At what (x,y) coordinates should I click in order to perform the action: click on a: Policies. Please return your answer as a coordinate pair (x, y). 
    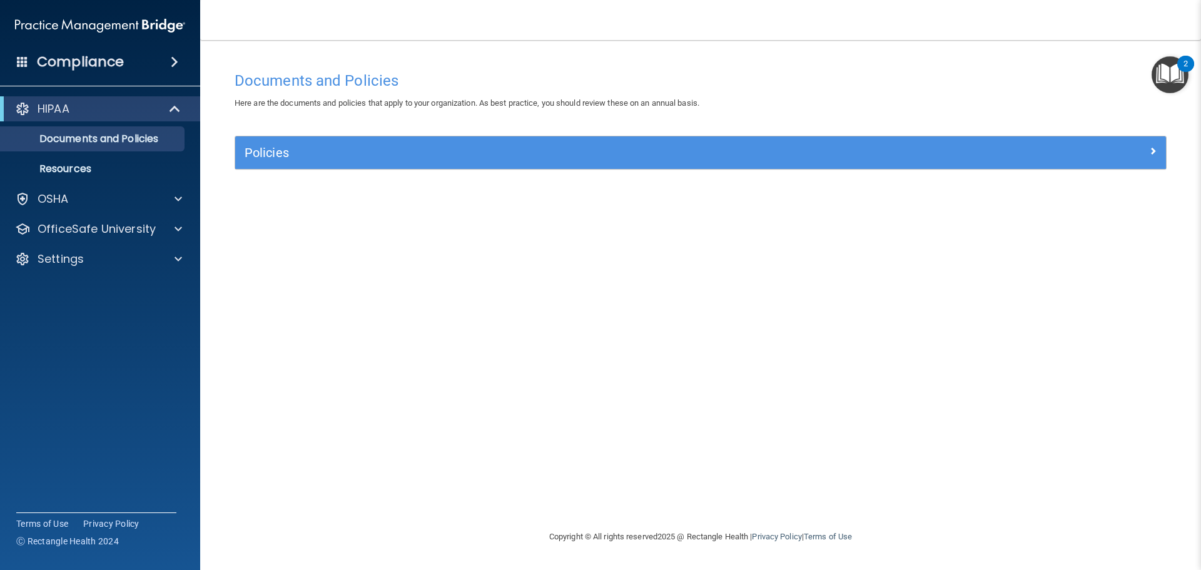
    Looking at the image, I should click on (700, 153).